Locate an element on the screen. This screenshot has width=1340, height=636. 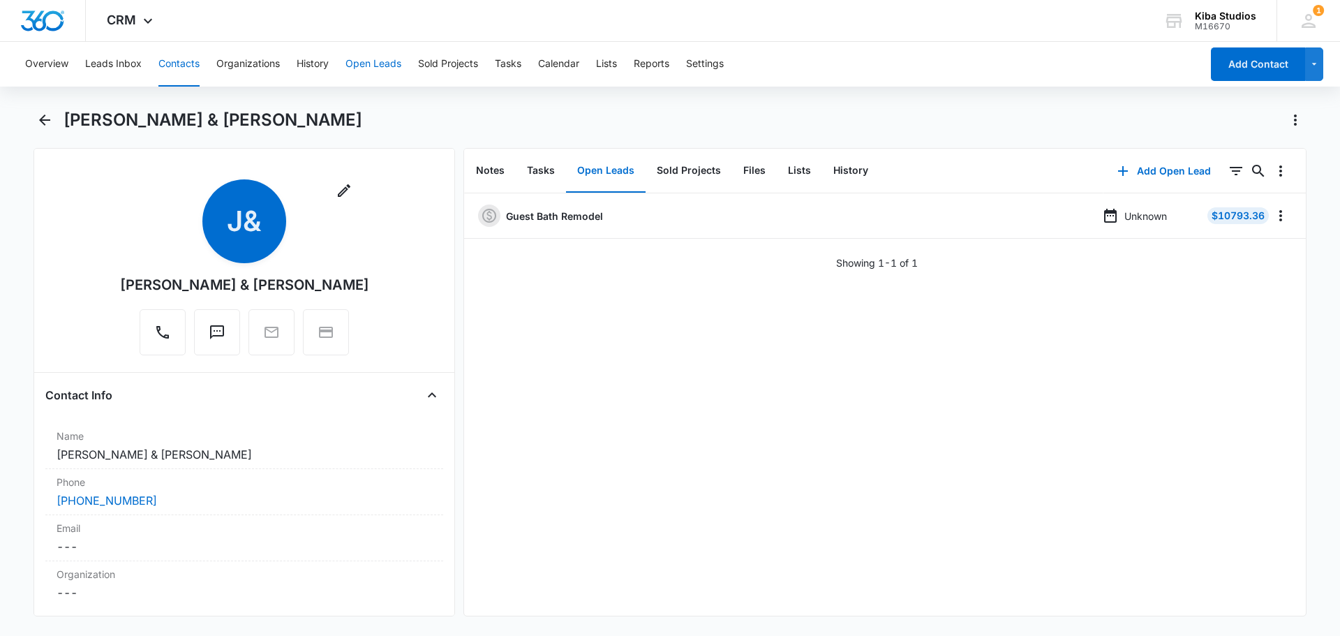
a: Guest Bath Remodel is located at coordinates (554, 216).